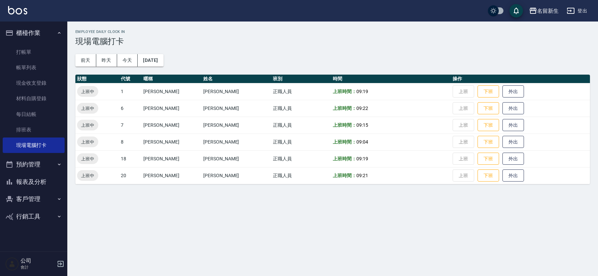  I want to click on a: 現金收支登錄, so click(34, 83).